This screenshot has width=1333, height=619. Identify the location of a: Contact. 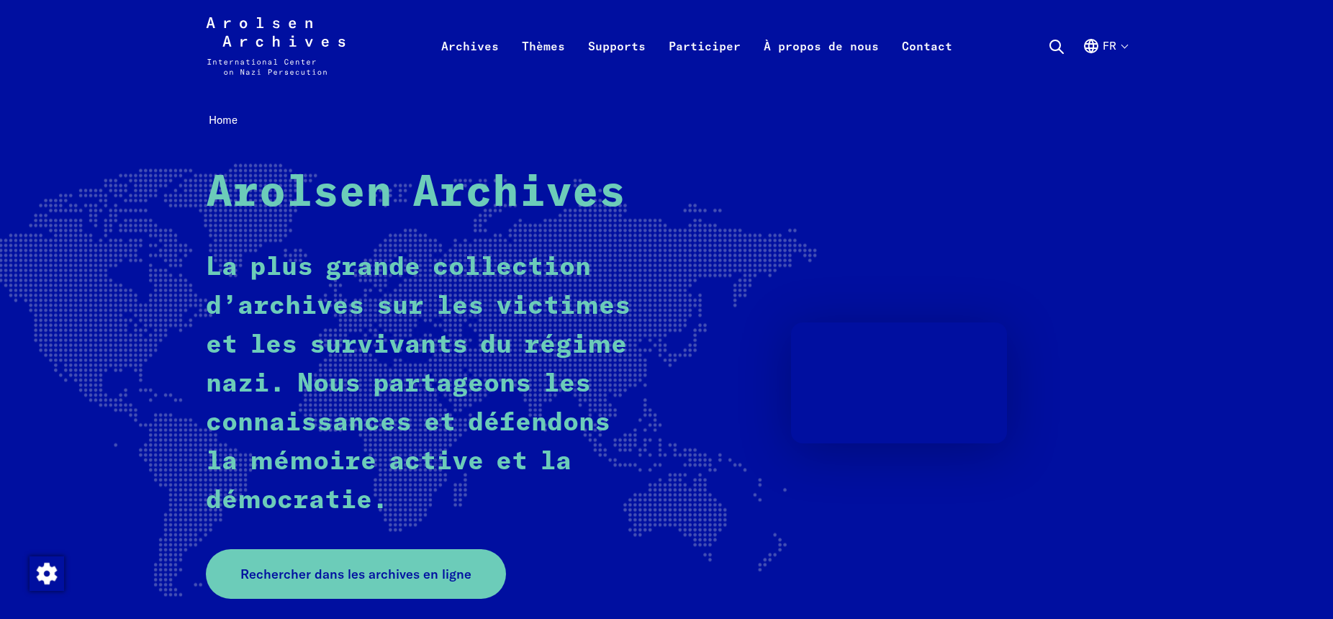
(927, 63).